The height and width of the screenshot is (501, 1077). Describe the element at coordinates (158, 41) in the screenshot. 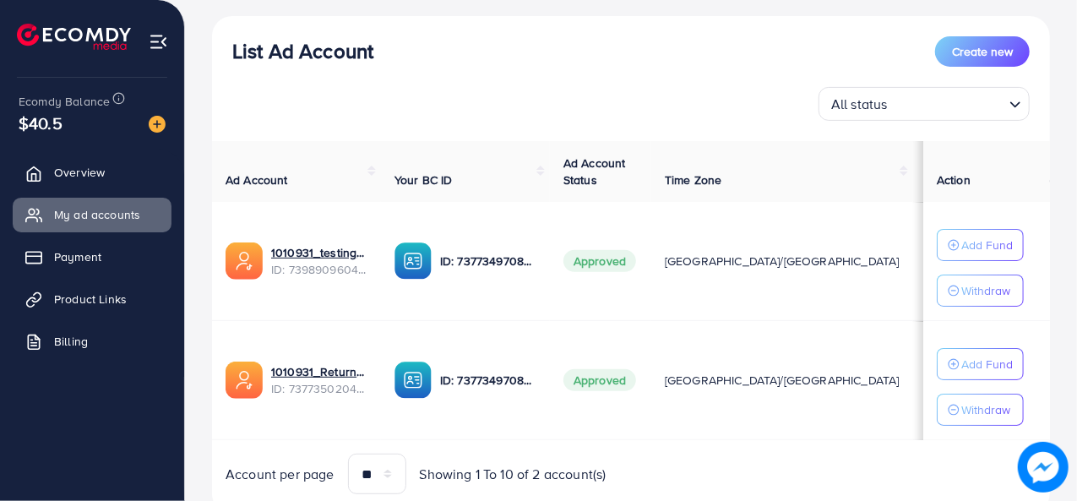

I see `img: menu` at that location.